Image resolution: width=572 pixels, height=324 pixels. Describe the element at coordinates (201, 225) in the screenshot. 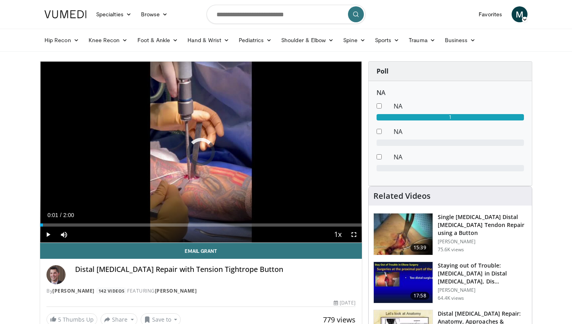

I see `div: Progress Bar` at that location.